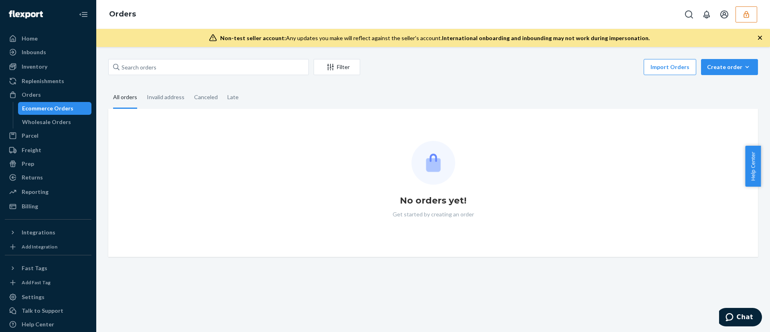 This screenshot has height=332, width=770. What do you see at coordinates (48, 247) in the screenshot?
I see `a: Add Integration` at bounding box center [48, 247].